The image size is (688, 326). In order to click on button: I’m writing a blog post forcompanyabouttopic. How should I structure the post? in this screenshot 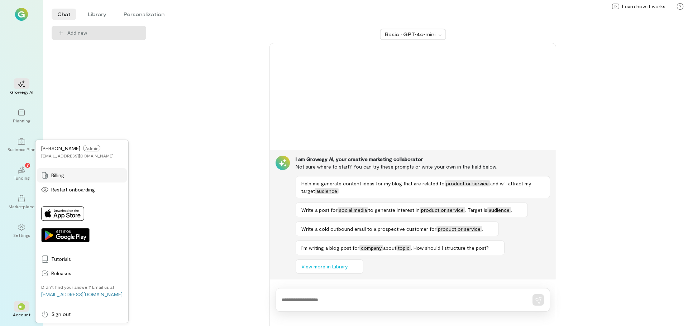, I will do `click(400, 248)`.